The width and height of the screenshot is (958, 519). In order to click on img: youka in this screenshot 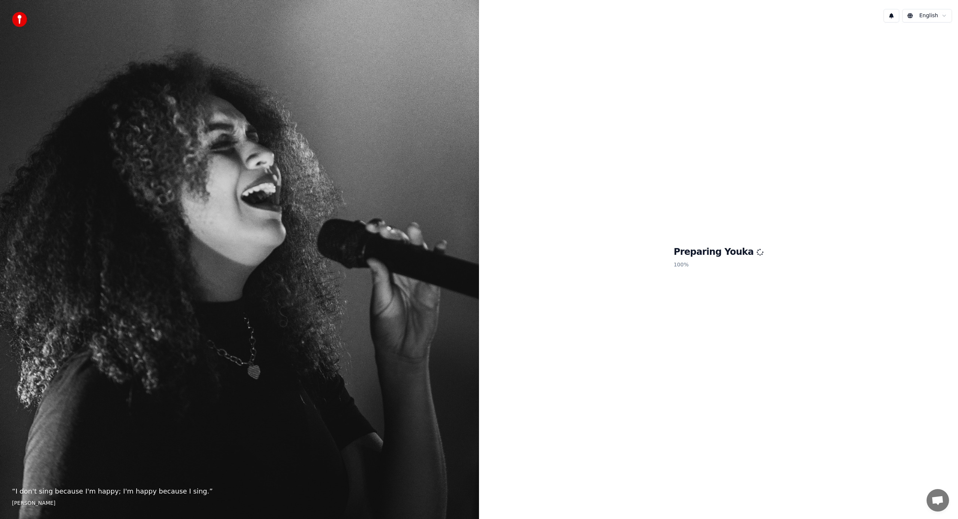, I will do `click(19, 19)`.